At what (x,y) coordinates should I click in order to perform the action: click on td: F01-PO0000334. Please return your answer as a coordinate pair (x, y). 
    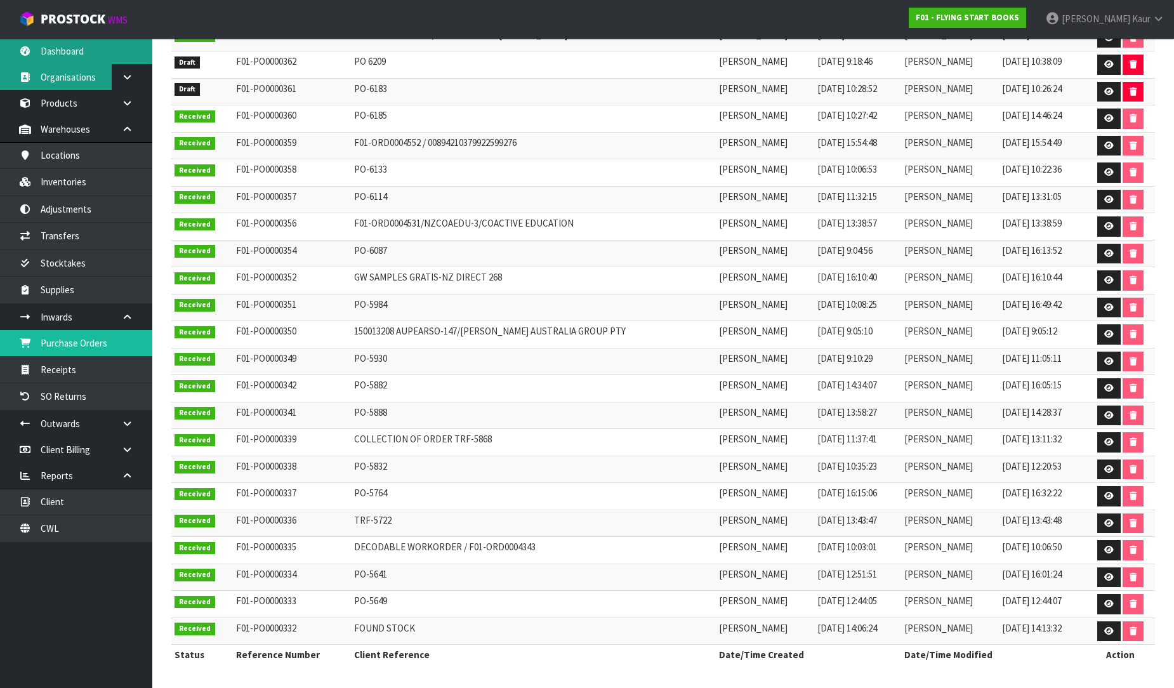
    Looking at the image, I should click on (292, 577).